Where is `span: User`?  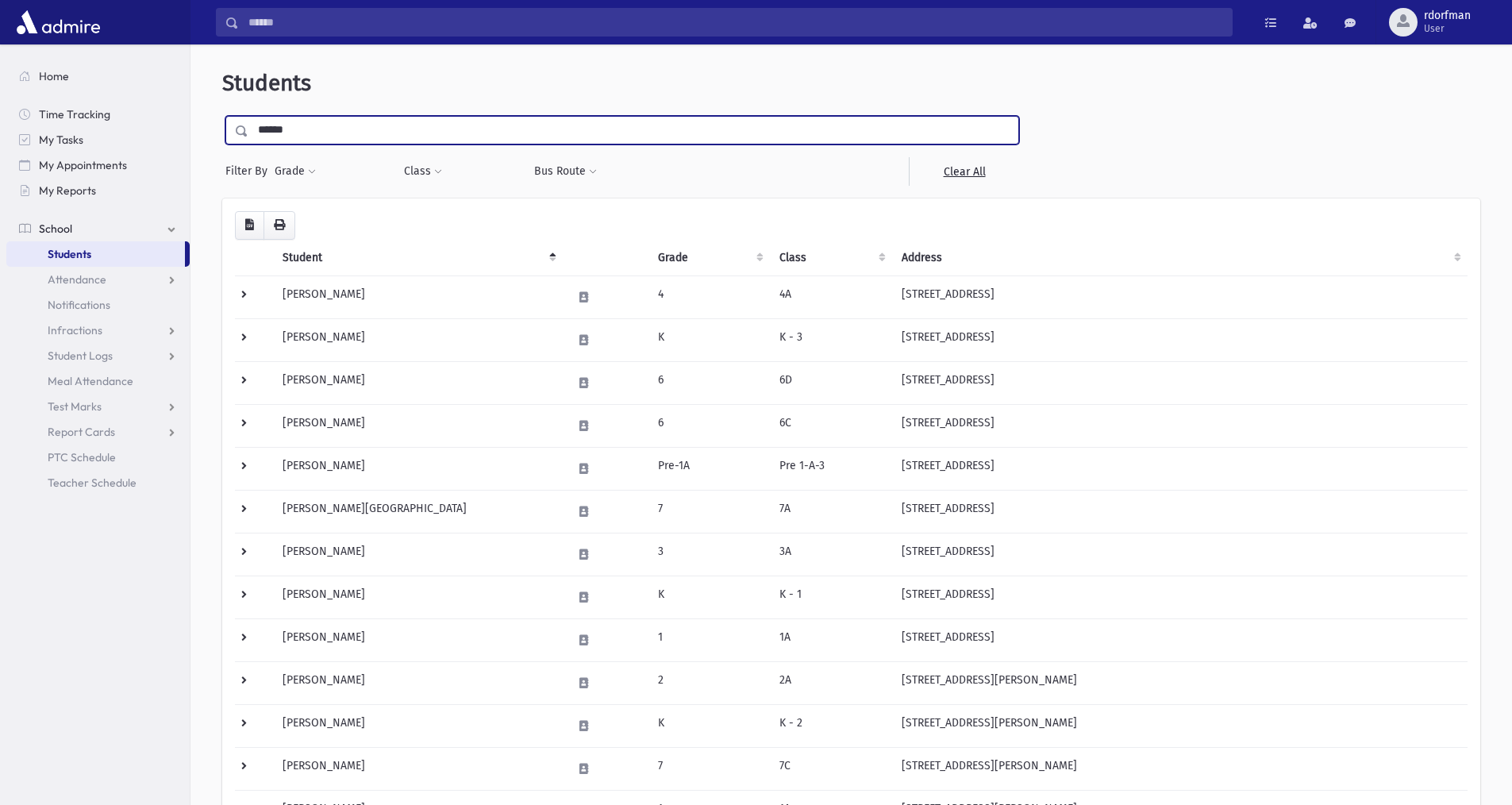 span: User is located at coordinates (1447, 29).